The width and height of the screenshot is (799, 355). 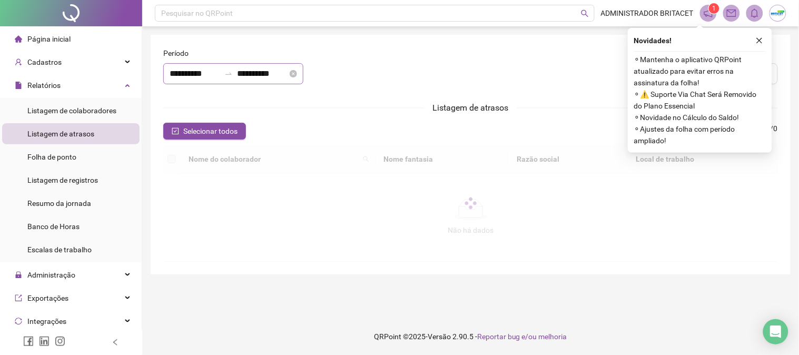 What do you see at coordinates (778, 13) in the screenshot?
I see `img: 73035` at bounding box center [778, 13].